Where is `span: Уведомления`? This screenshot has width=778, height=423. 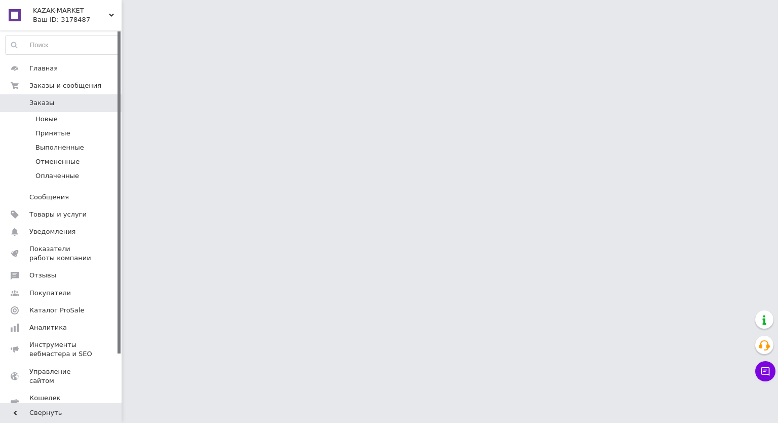 span: Уведомления is located at coordinates (52, 232).